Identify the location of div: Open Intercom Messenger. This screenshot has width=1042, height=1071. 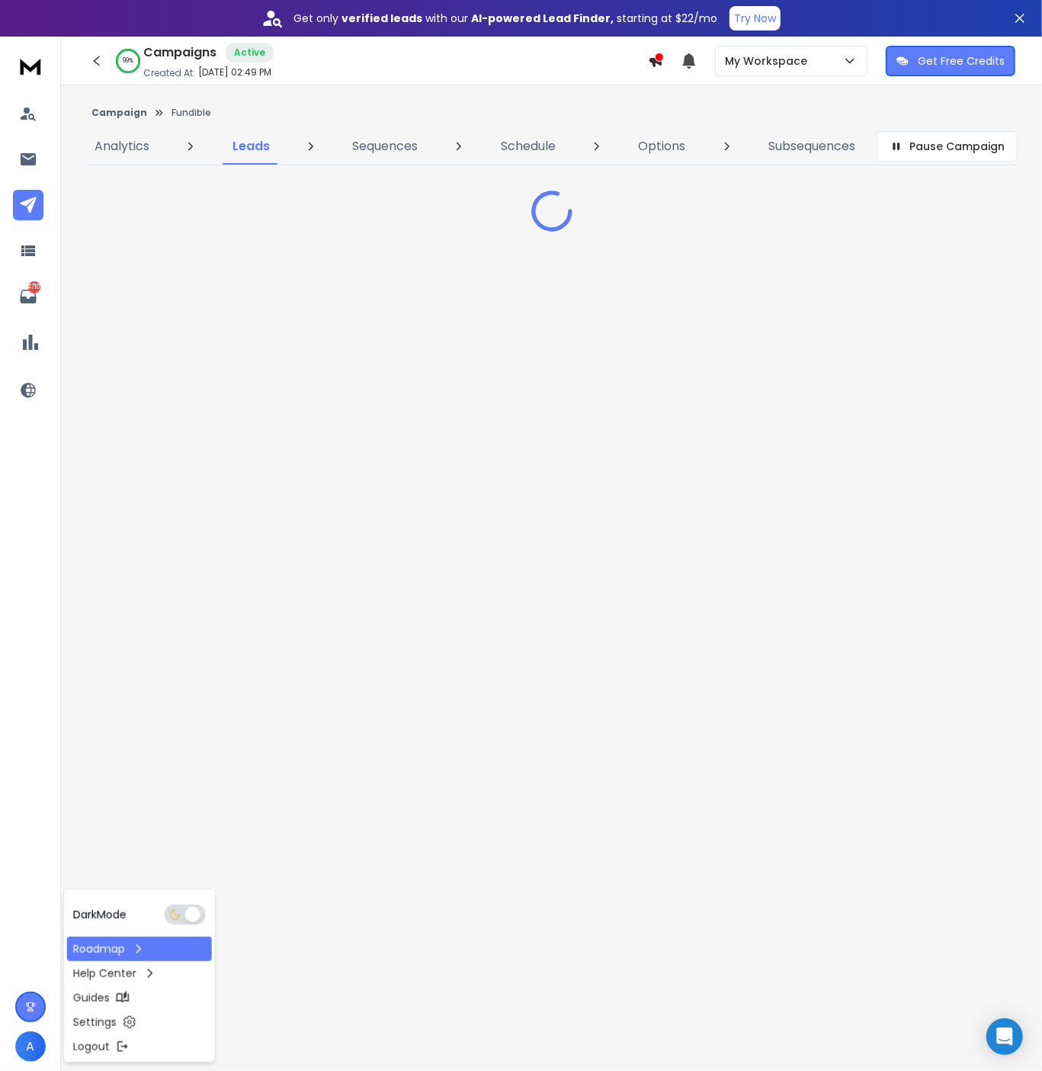
(1005, 1037).